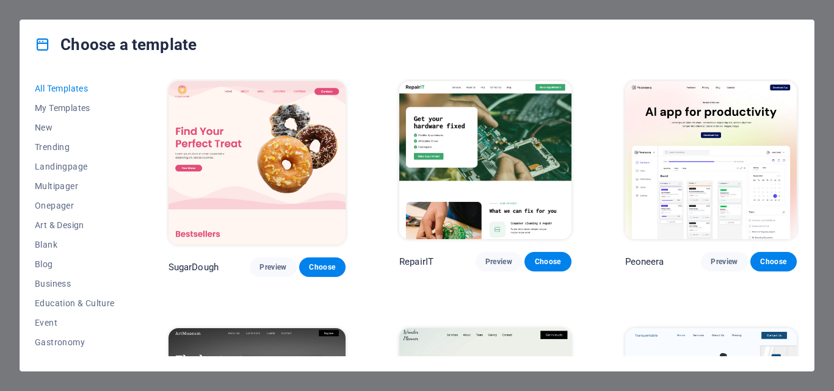  Describe the element at coordinates (75, 304) in the screenshot. I see `span: Education & Culture` at that location.